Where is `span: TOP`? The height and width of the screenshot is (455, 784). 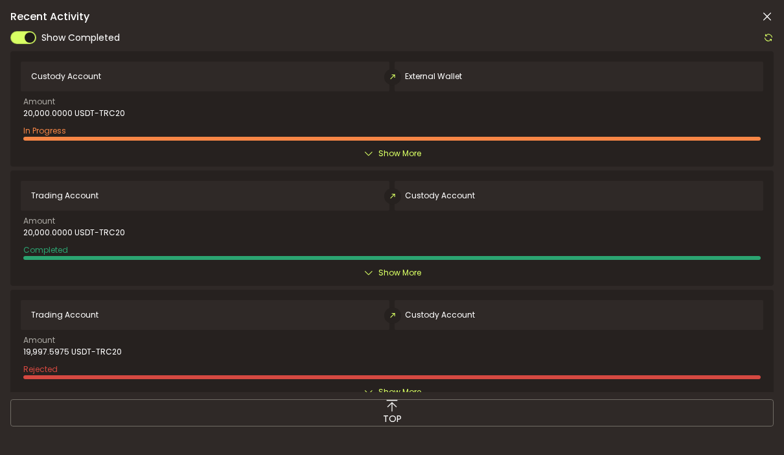
span: TOP is located at coordinates (392, 418).